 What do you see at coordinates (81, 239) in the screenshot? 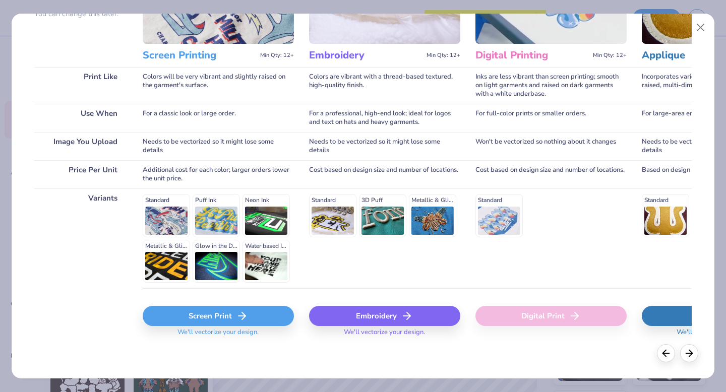
I see `div: Variants` at bounding box center [81, 239].